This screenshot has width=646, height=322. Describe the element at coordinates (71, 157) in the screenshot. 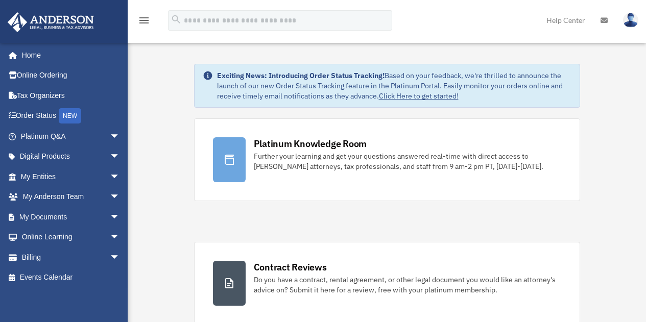

I see `a: Digital Productsarrow_drop_down` at that location.